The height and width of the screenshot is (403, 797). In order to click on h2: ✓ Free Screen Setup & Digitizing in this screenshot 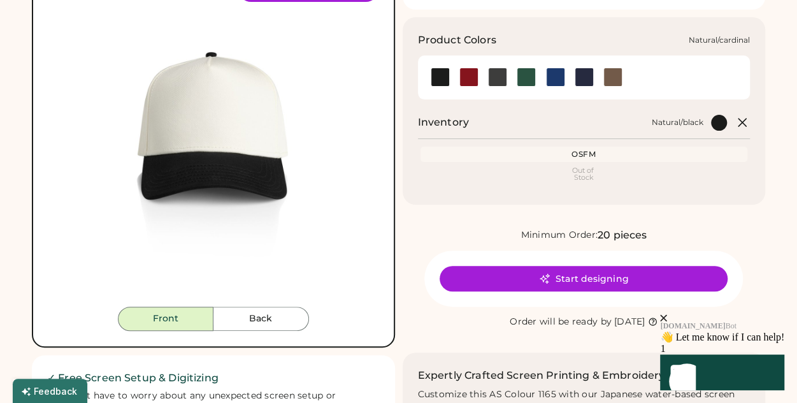, I will do `click(214, 378)`.